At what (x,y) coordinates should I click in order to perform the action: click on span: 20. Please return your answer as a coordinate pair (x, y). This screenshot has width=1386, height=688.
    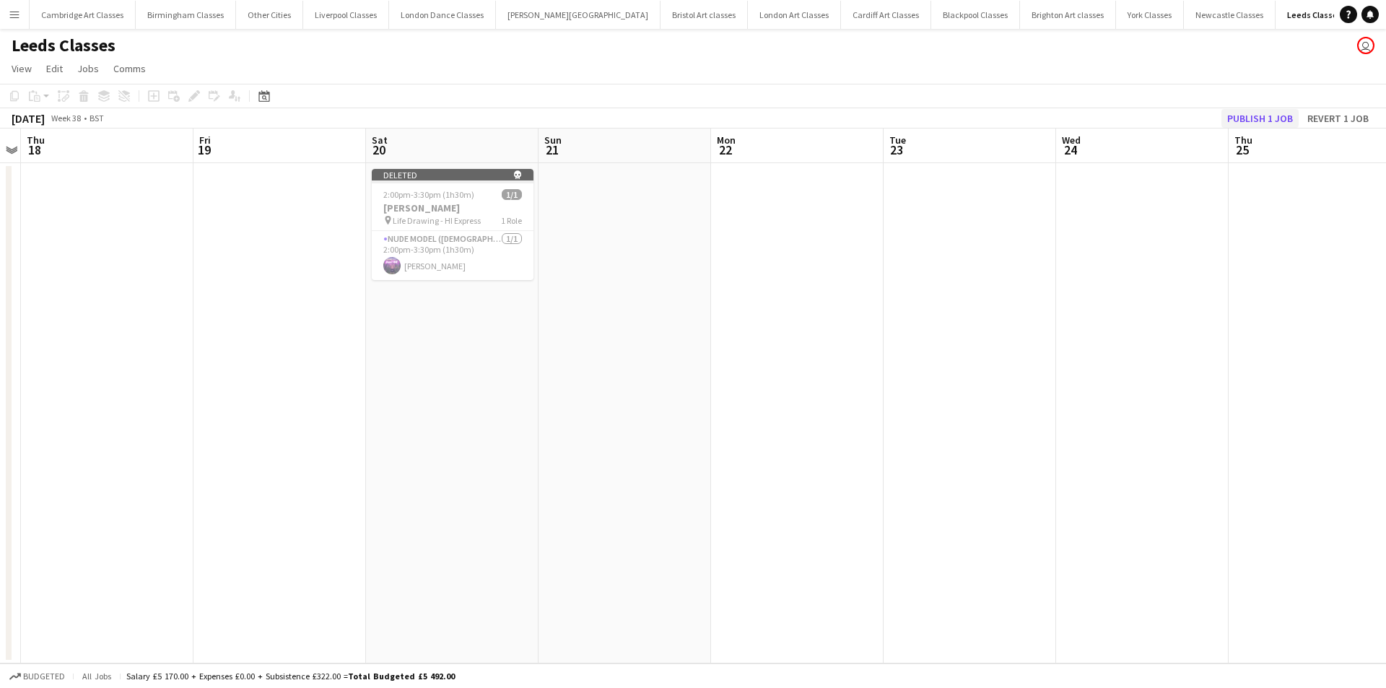
    Looking at the image, I should click on (378, 149).